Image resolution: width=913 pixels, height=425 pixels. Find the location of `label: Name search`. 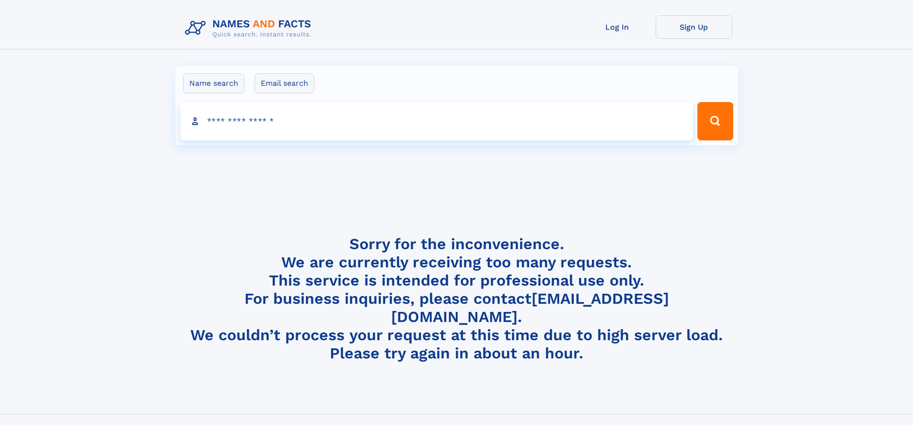

label: Name search is located at coordinates (214, 83).